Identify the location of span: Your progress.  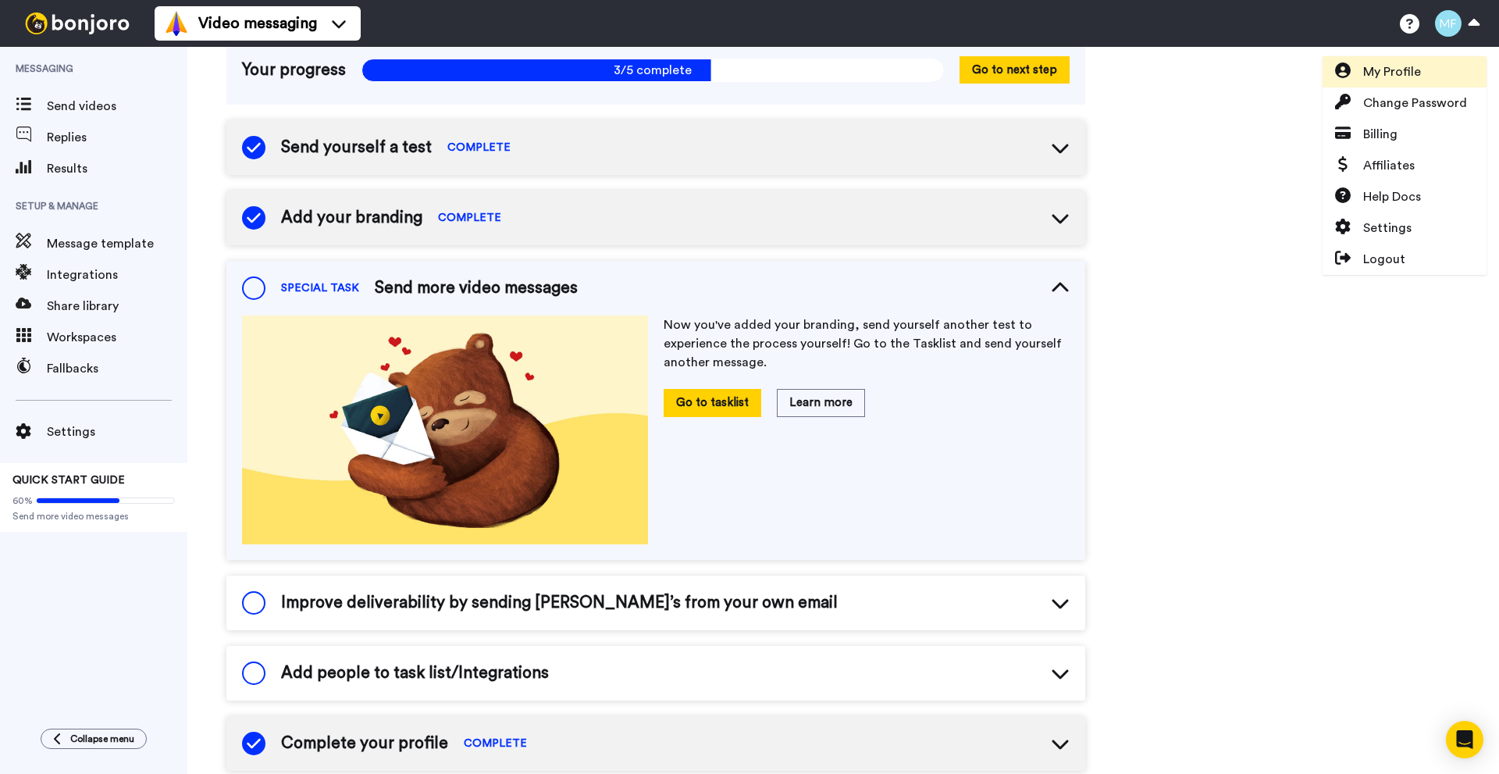
(294, 70).